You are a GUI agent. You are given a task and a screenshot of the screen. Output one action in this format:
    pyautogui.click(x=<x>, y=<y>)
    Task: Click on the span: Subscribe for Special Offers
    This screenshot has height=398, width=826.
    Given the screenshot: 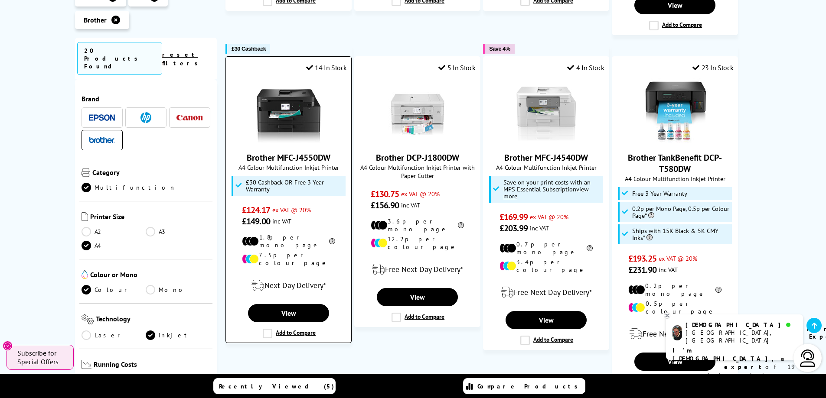 What is the action you would take?
    pyautogui.click(x=41, y=358)
    